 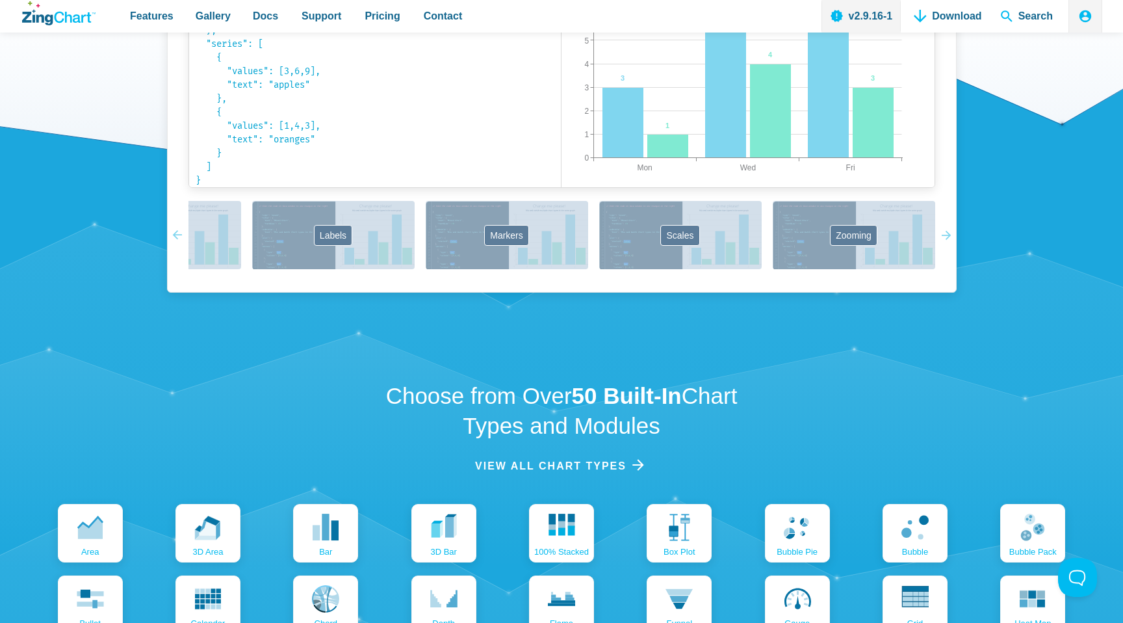 I want to click on a: box plot, so click(x=679, y=533).